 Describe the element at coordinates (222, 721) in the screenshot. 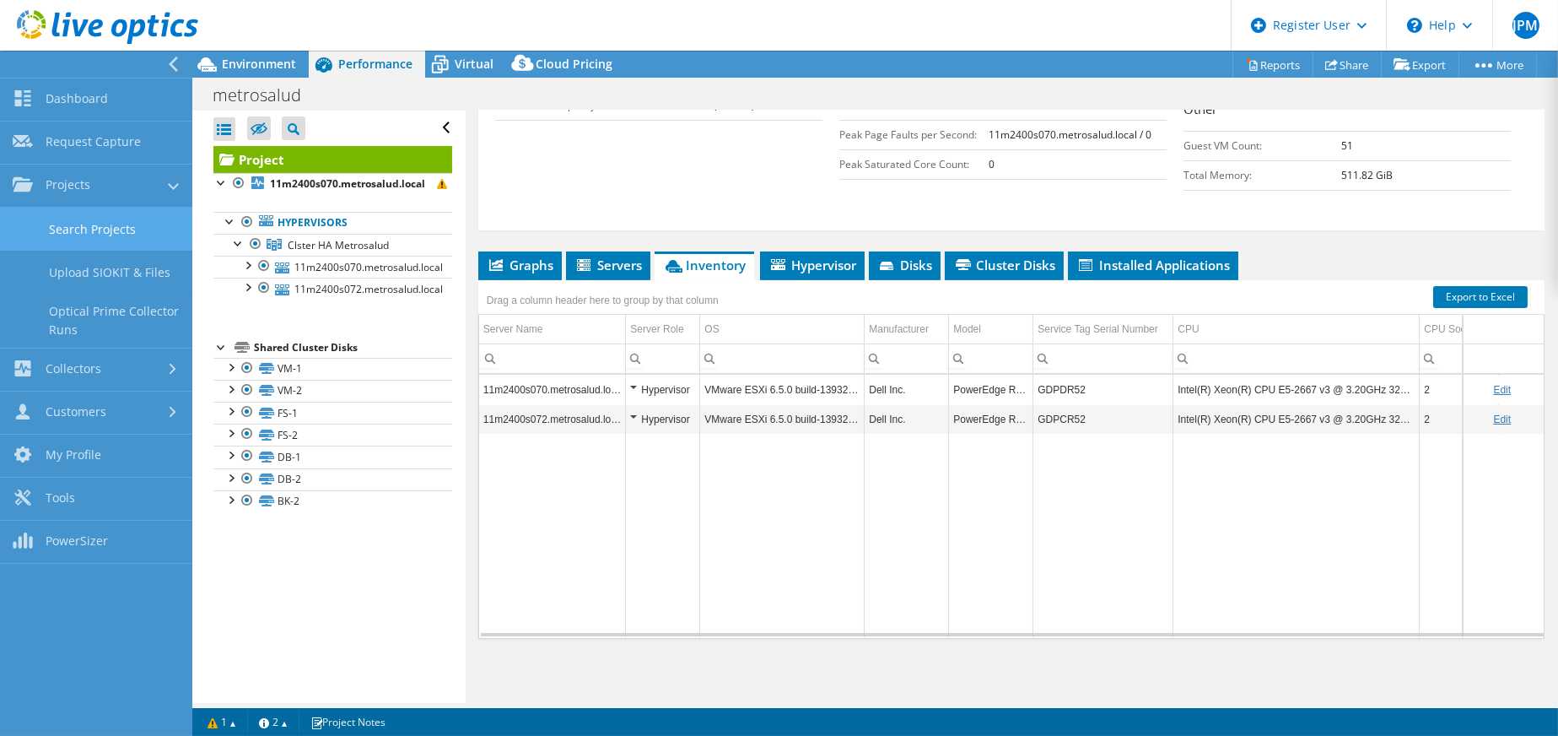

I see `a: 1` at that location.